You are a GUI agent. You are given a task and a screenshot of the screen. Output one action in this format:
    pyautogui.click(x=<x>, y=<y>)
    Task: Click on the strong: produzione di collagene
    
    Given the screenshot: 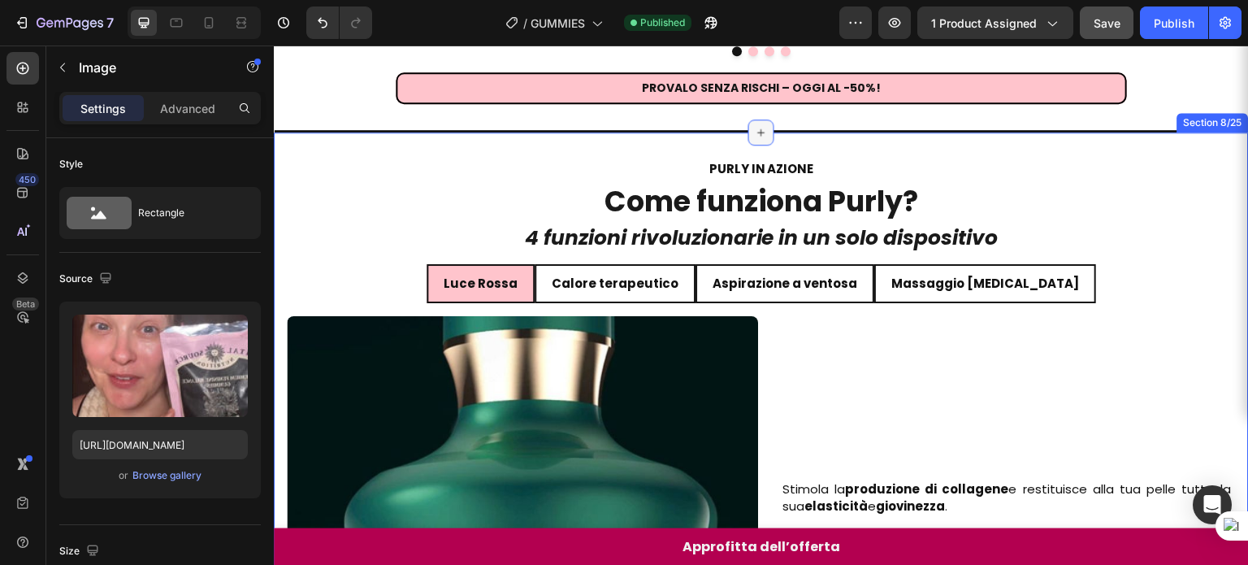 What is the action you would take?
    pyautogui.click(x=652, y=443)
    